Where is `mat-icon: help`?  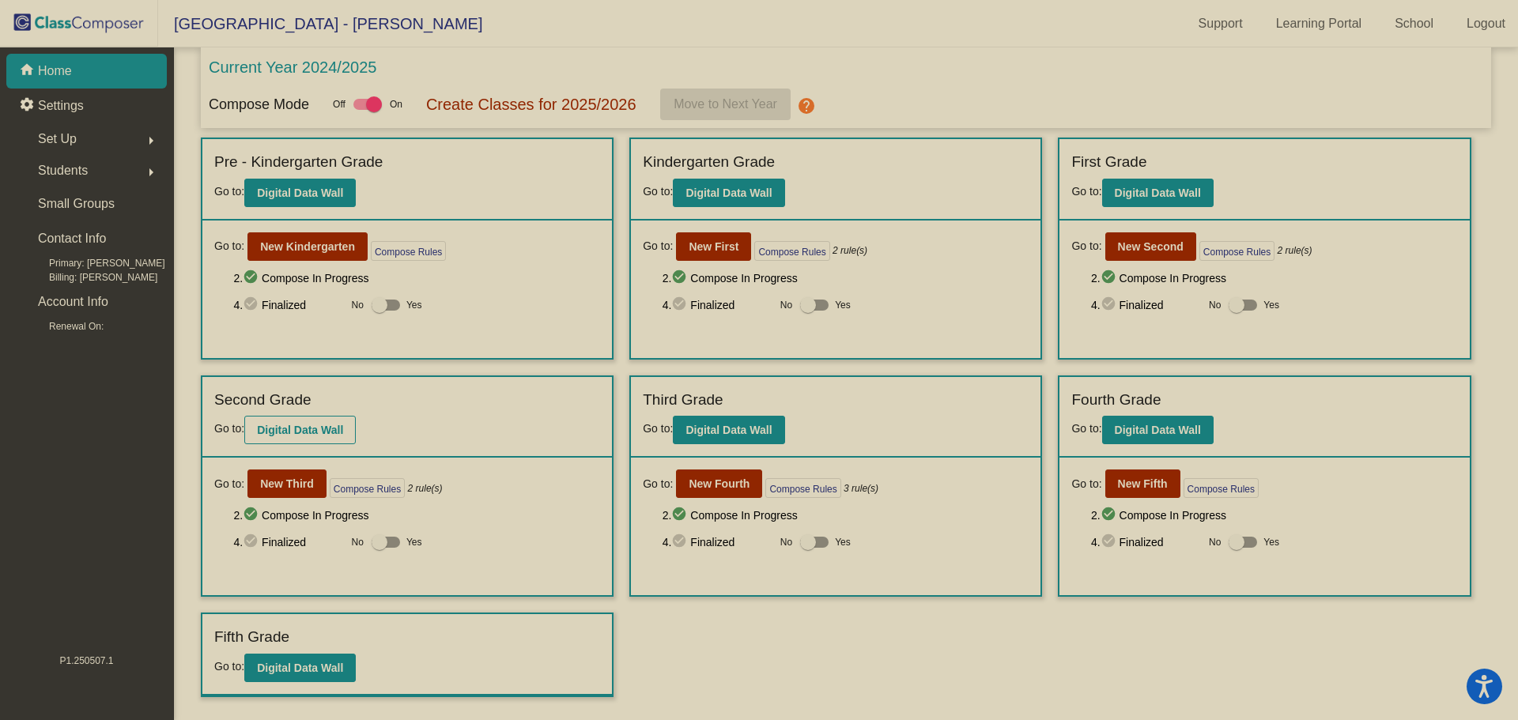
mat-icon: help is located at coordinates (806, 106).